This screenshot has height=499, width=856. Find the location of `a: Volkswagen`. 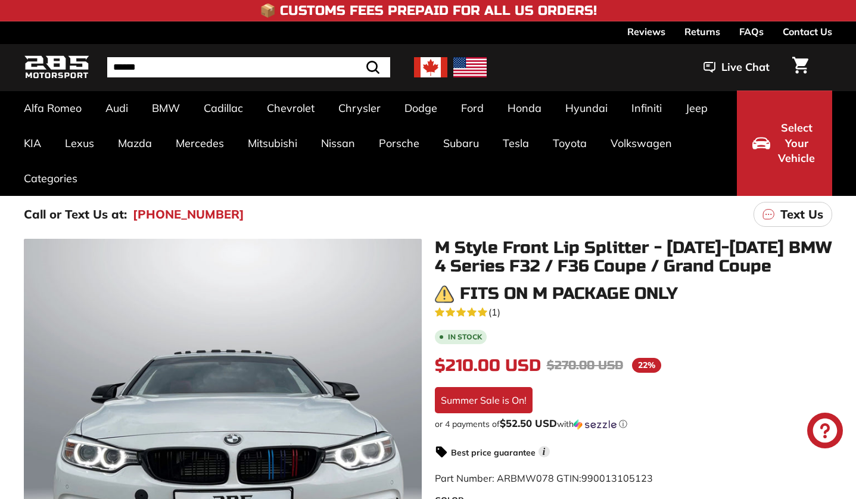

a: Volkswagen is located at coordinates (641, 143).